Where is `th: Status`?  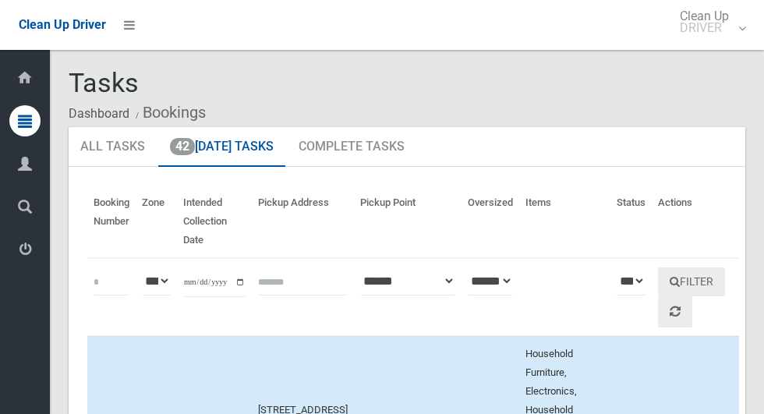
th: Status is located at coordinates (630, 221).